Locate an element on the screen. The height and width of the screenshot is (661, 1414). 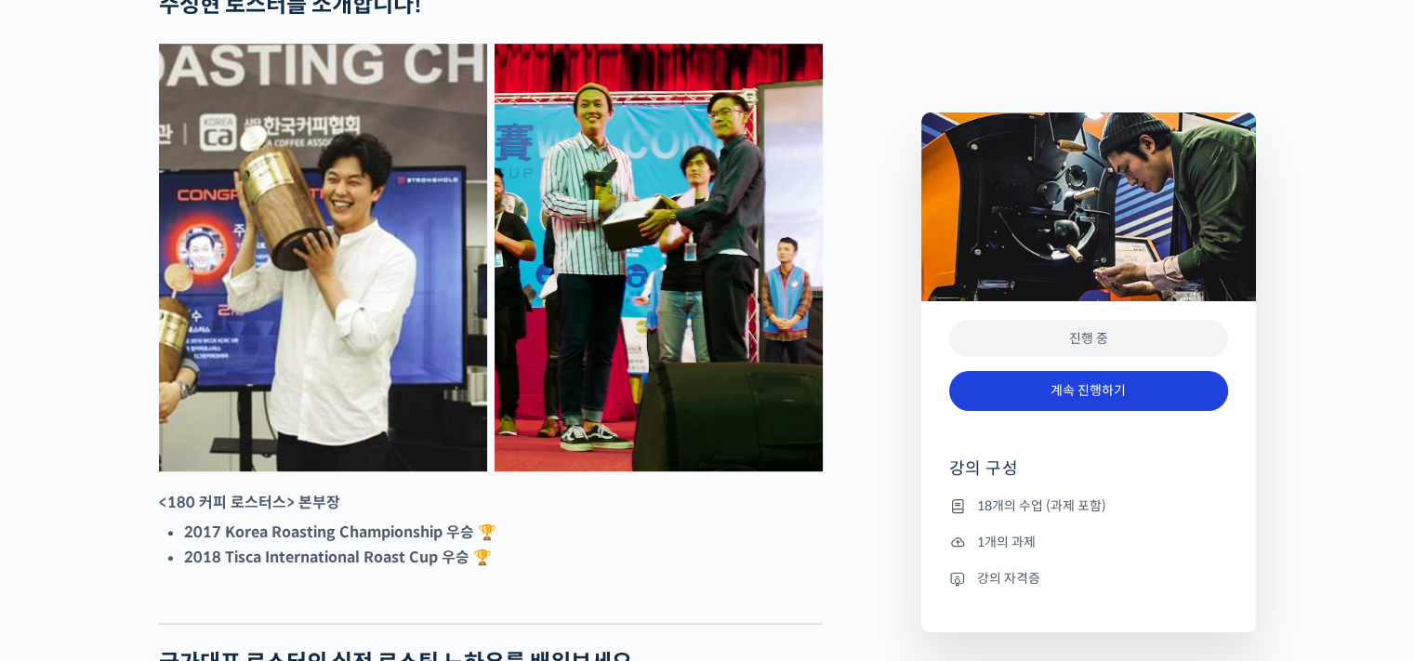
h4: 강의 구성 is located at coordinates (1089, 476).